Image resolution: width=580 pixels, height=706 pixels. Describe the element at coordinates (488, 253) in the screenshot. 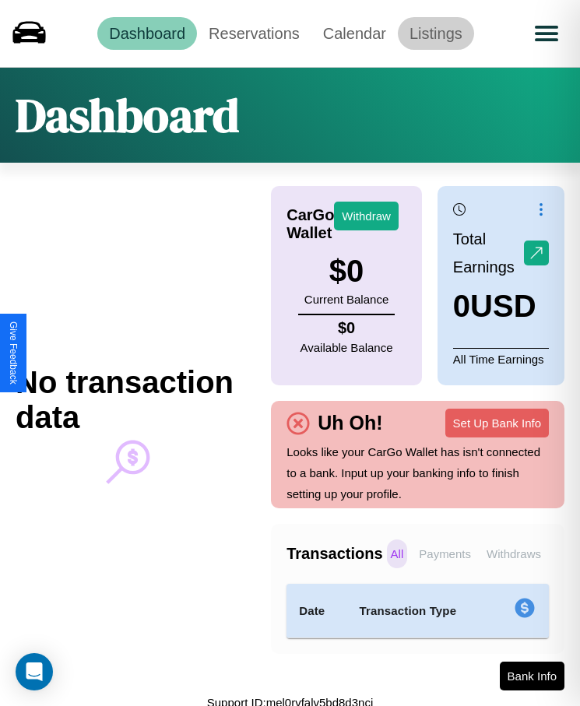

I see `p: Total Earnings` at that location.